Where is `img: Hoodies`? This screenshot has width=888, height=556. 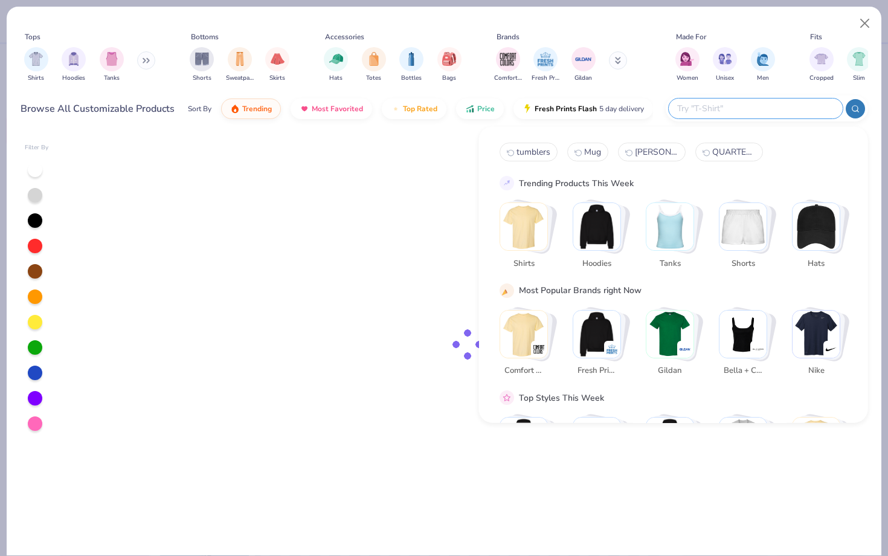 img: Hoodies is located at coordinates (597, 227).